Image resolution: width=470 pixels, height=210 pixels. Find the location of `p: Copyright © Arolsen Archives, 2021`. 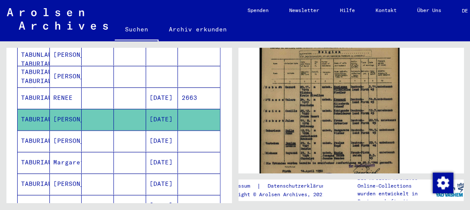

p: Copyright © Arolsen Archives, 2021 is located at coordinates (281, 194).